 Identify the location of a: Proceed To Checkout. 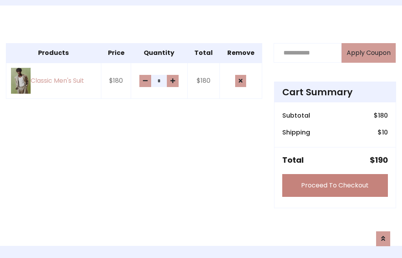
(335, 185).